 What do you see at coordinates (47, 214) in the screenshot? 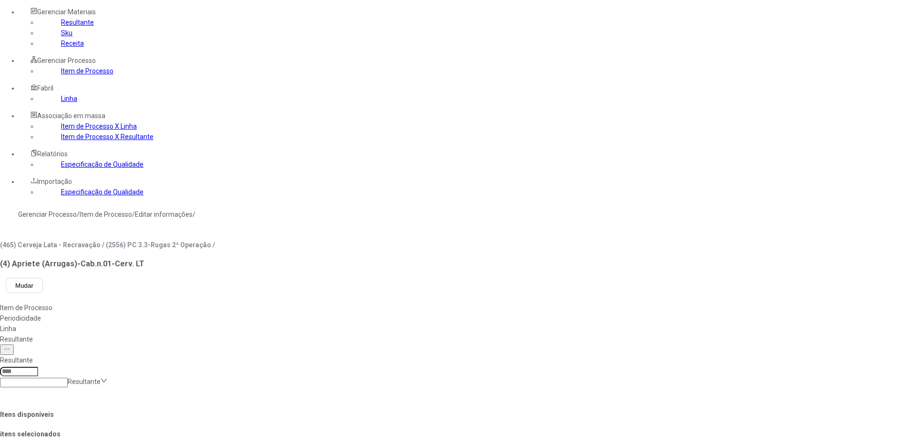
I see `a: Gerenciar Processo` at bounding box center [47, 214].